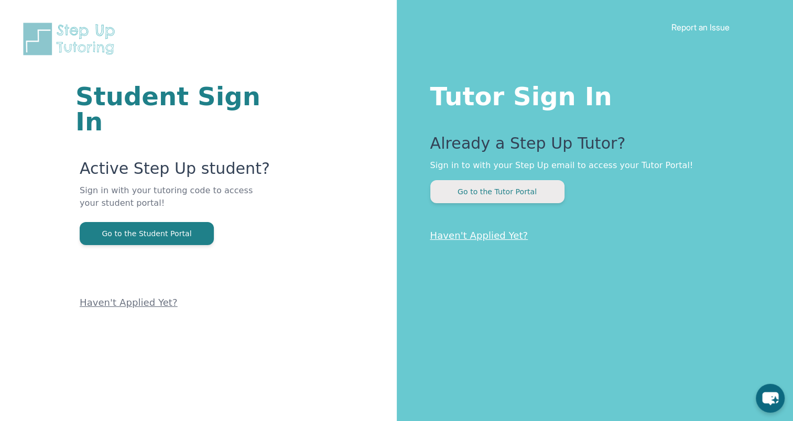 The image size is (793, 421). Describe the element at coordinates (590, 94) in the screenshot. I see `h1: Tutor Sign In` at that location.